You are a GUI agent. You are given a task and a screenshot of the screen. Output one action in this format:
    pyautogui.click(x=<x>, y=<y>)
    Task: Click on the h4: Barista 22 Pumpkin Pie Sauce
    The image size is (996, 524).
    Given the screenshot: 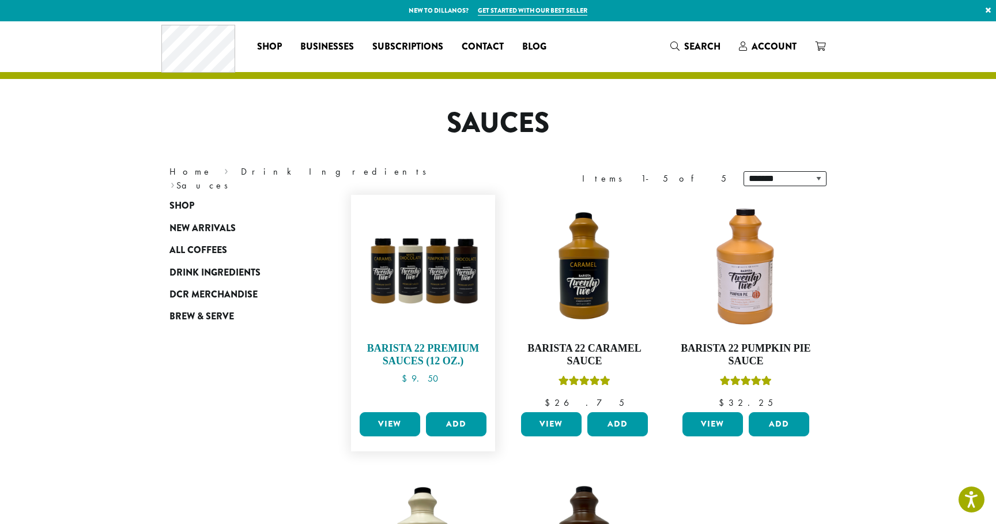 What is the action you would take?
    pyautogui.click(x=746, y=354)
    